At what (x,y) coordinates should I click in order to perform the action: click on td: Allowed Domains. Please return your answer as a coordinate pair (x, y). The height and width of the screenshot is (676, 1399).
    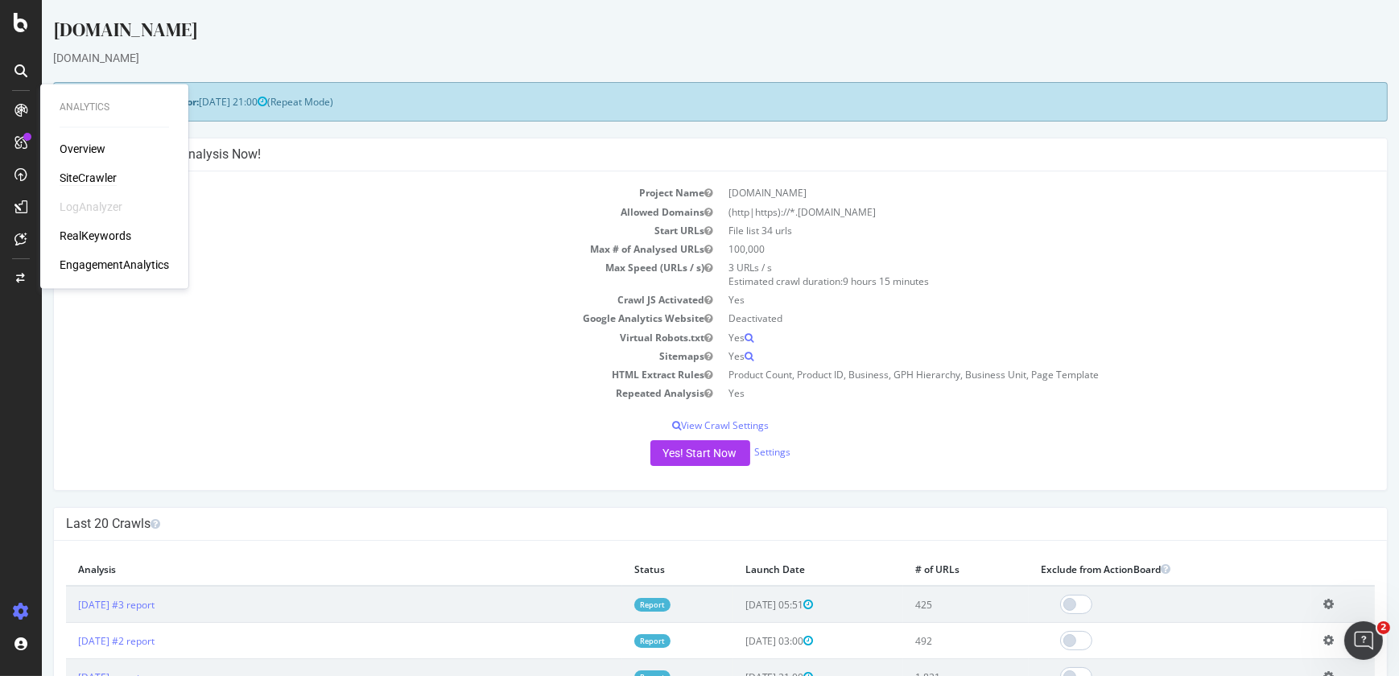
    Looking at the image, I should click on (351, 212).